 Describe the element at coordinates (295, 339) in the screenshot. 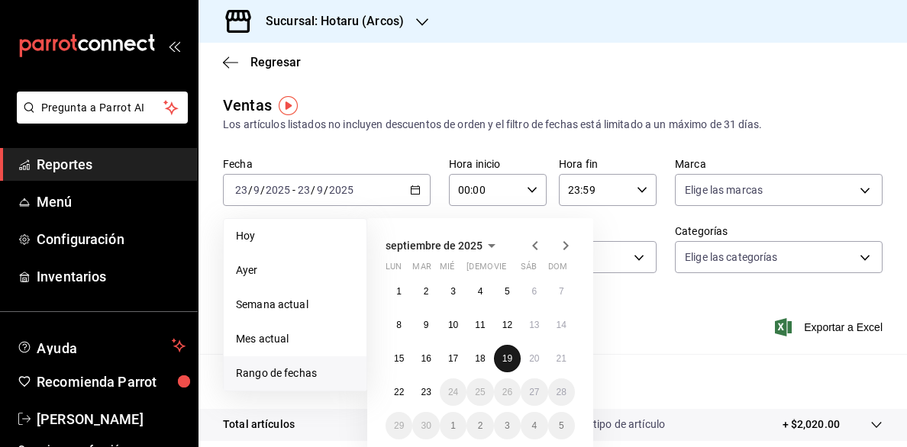

I see `span: Mes actual` at that location.